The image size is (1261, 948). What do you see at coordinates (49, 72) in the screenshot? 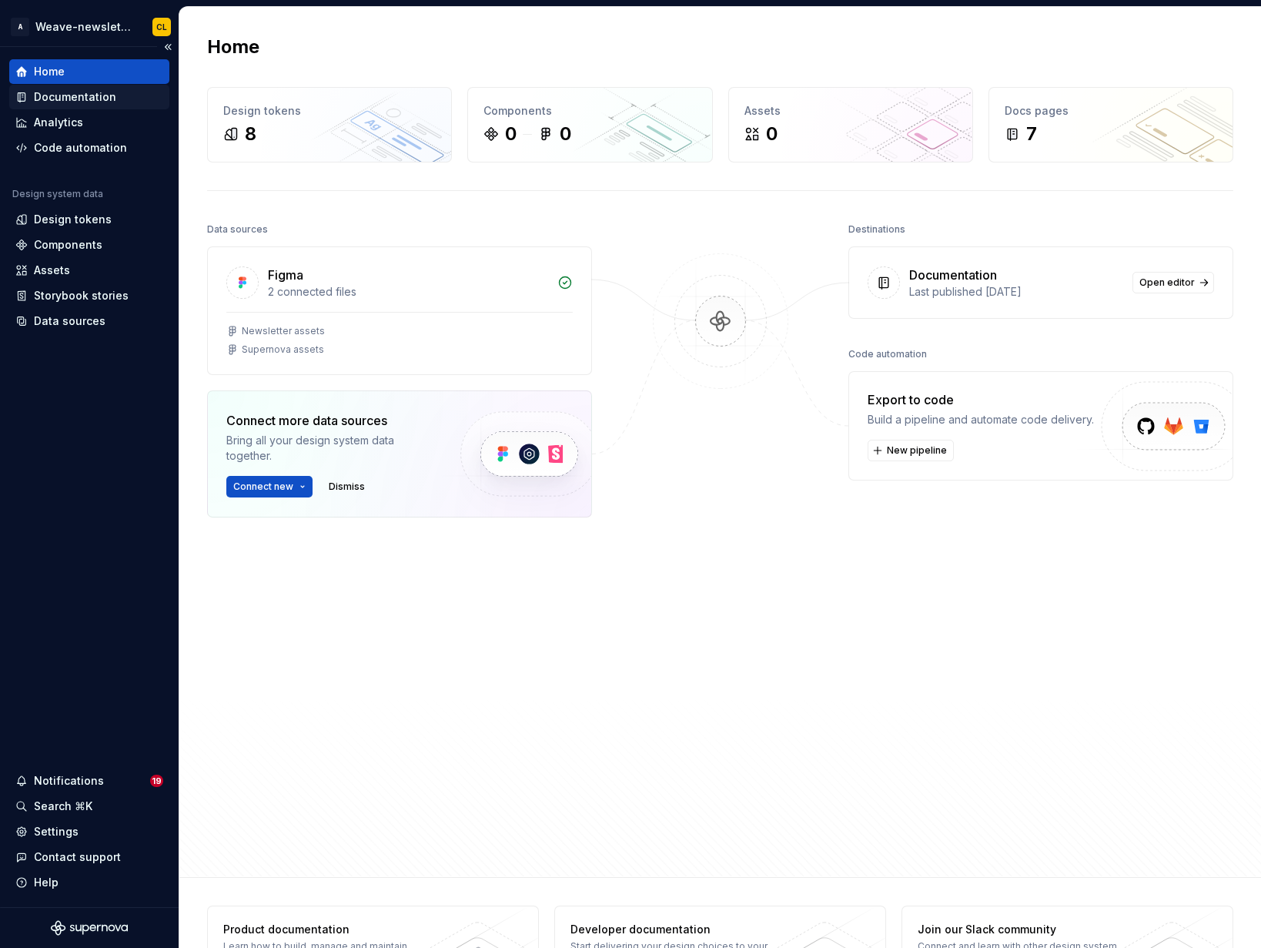
I see `div: Home` at bounding box center [49, 72].